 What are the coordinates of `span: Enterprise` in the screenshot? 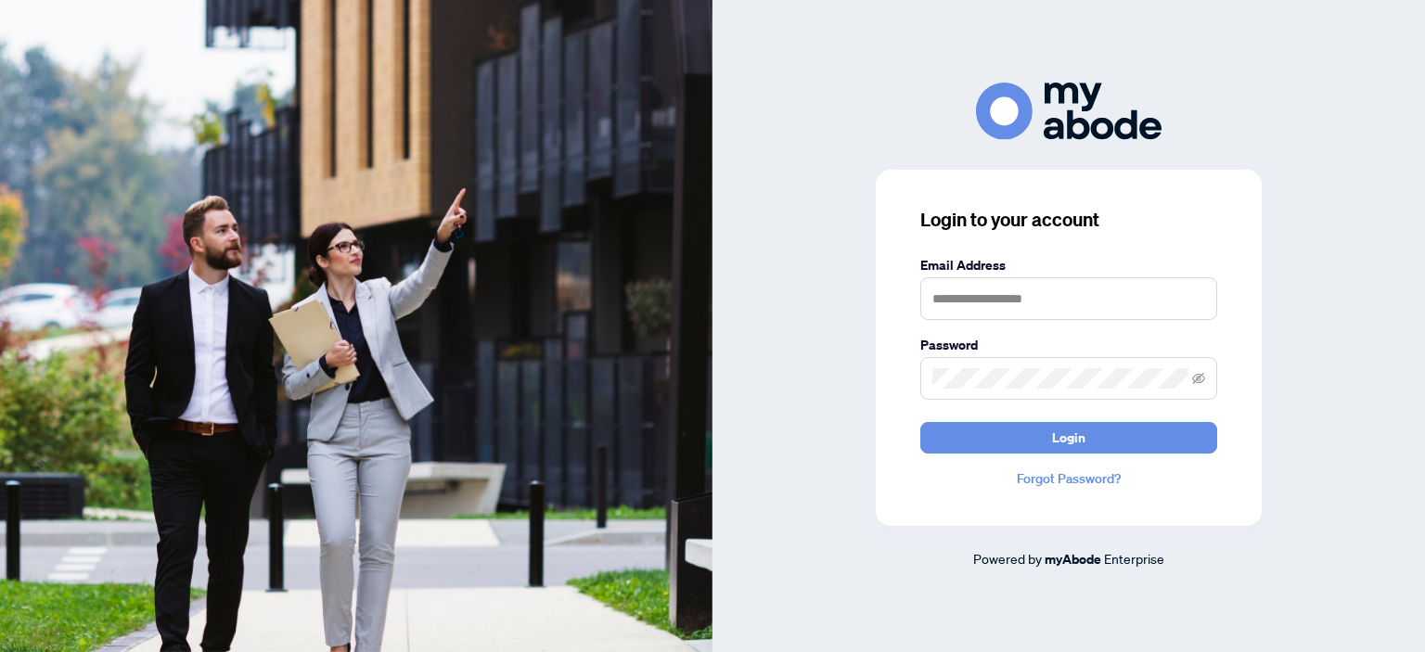 It's located at (1134, 558).